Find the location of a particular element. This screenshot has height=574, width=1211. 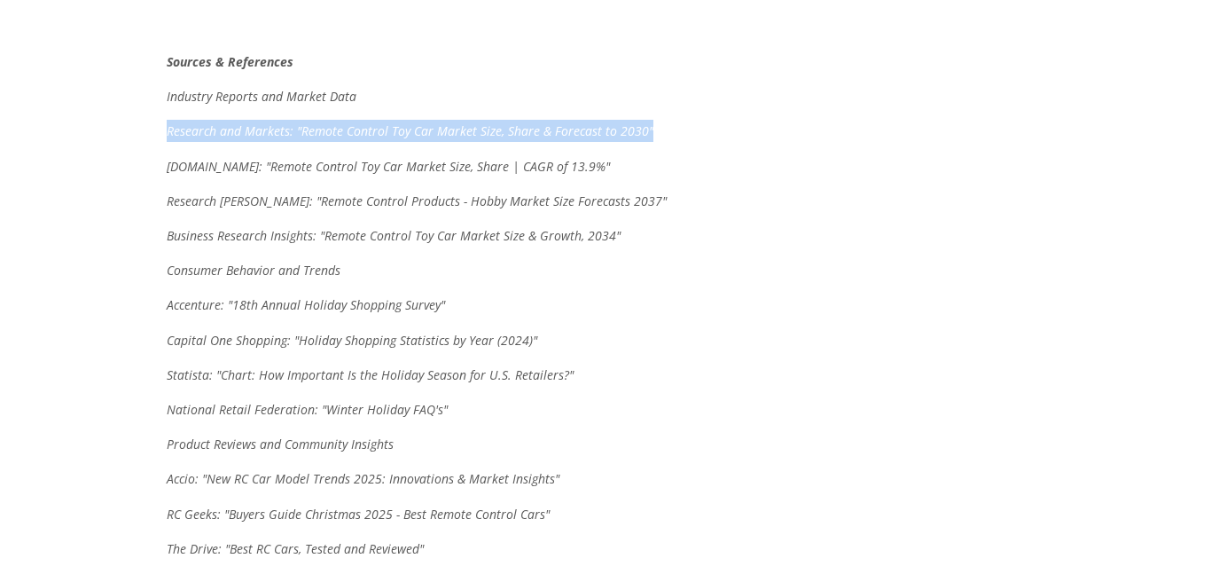

em: Consumer Behavior and Trends is located at coordinates (254, 270).